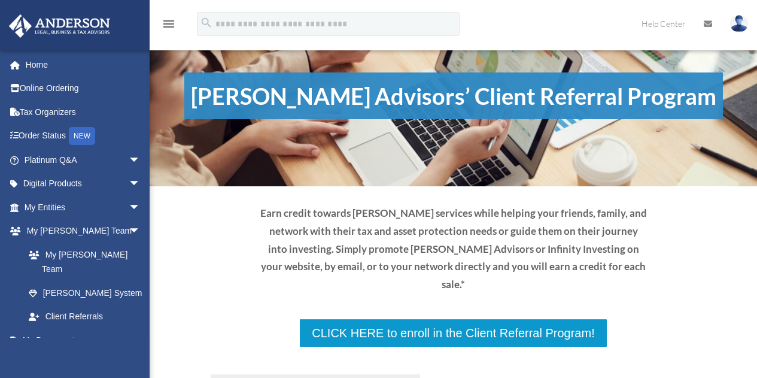 The image size is (757, 378). What do you see at coordinates (169, 24) in the screenshot?
I see `i: menu` at bounding box center [169, 24].